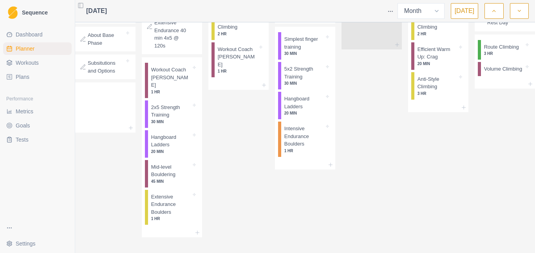 This screenshot has height=253, width=535. What do you see at coordinates (37, 125) in the screenshot?
I see `a: Goals` at bounding box center [37, 125].